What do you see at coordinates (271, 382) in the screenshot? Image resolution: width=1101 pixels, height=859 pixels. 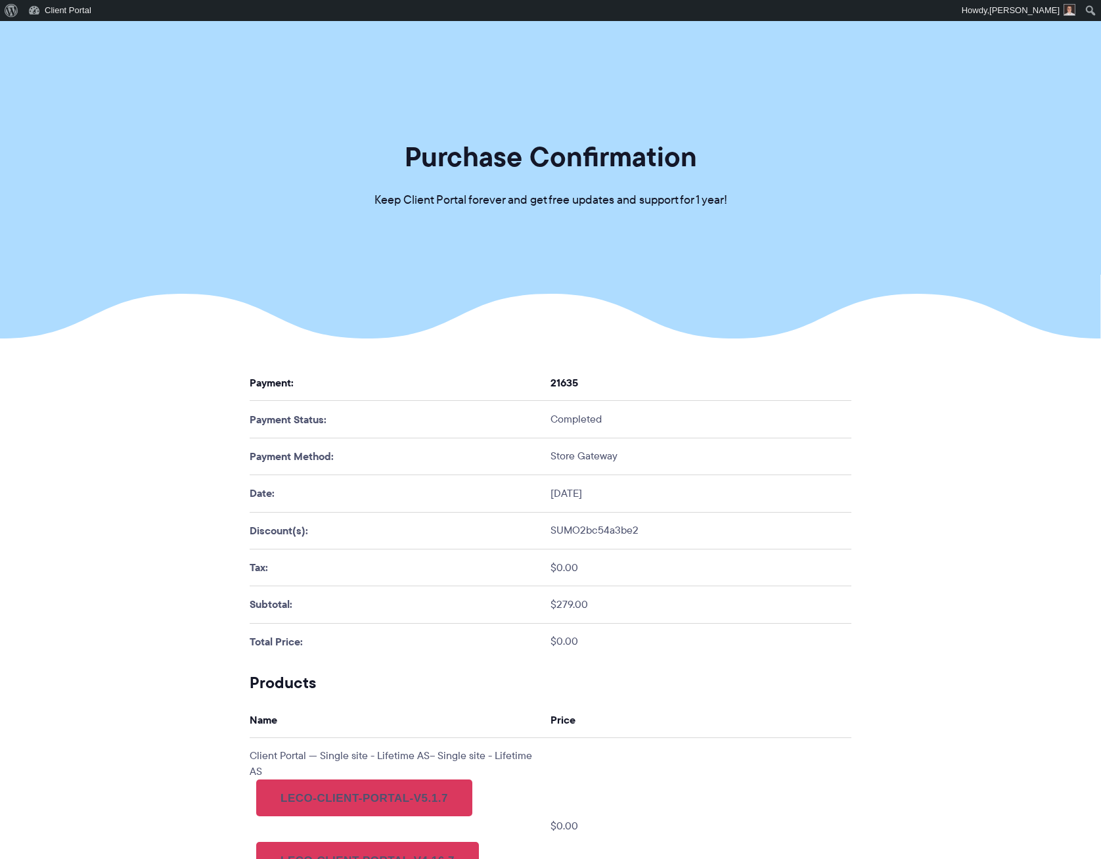 I see `strong: Payment:` at bounding box center [271, 382].